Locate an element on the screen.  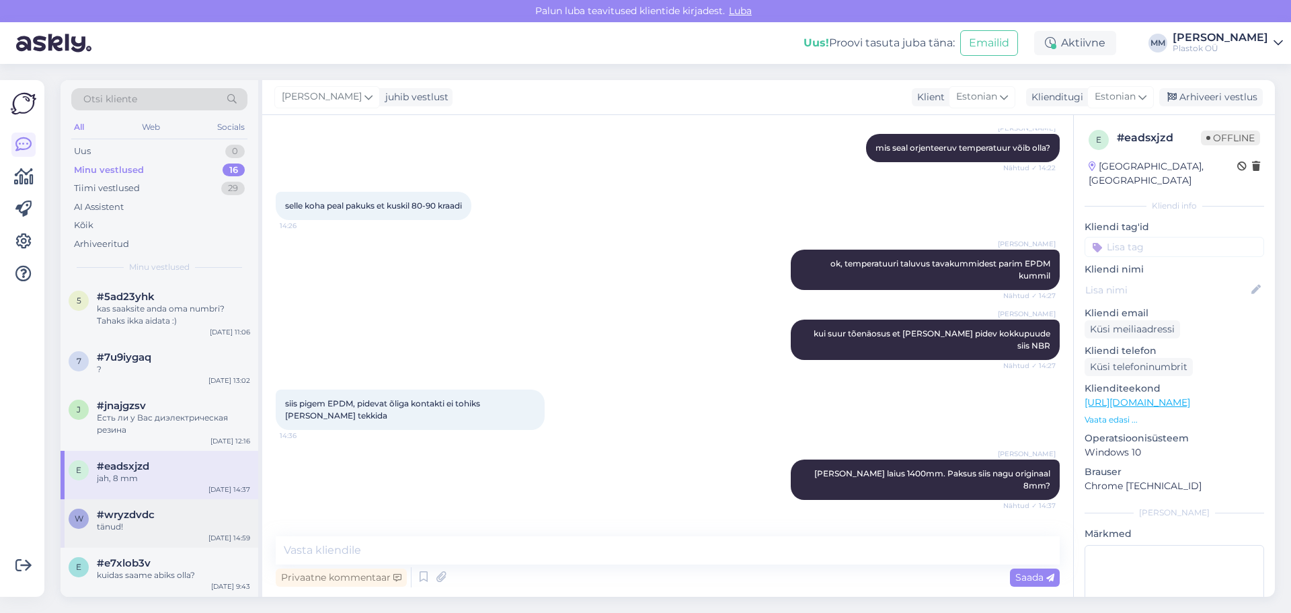
input: Lisa tag is located at coordinates (1174, 247).